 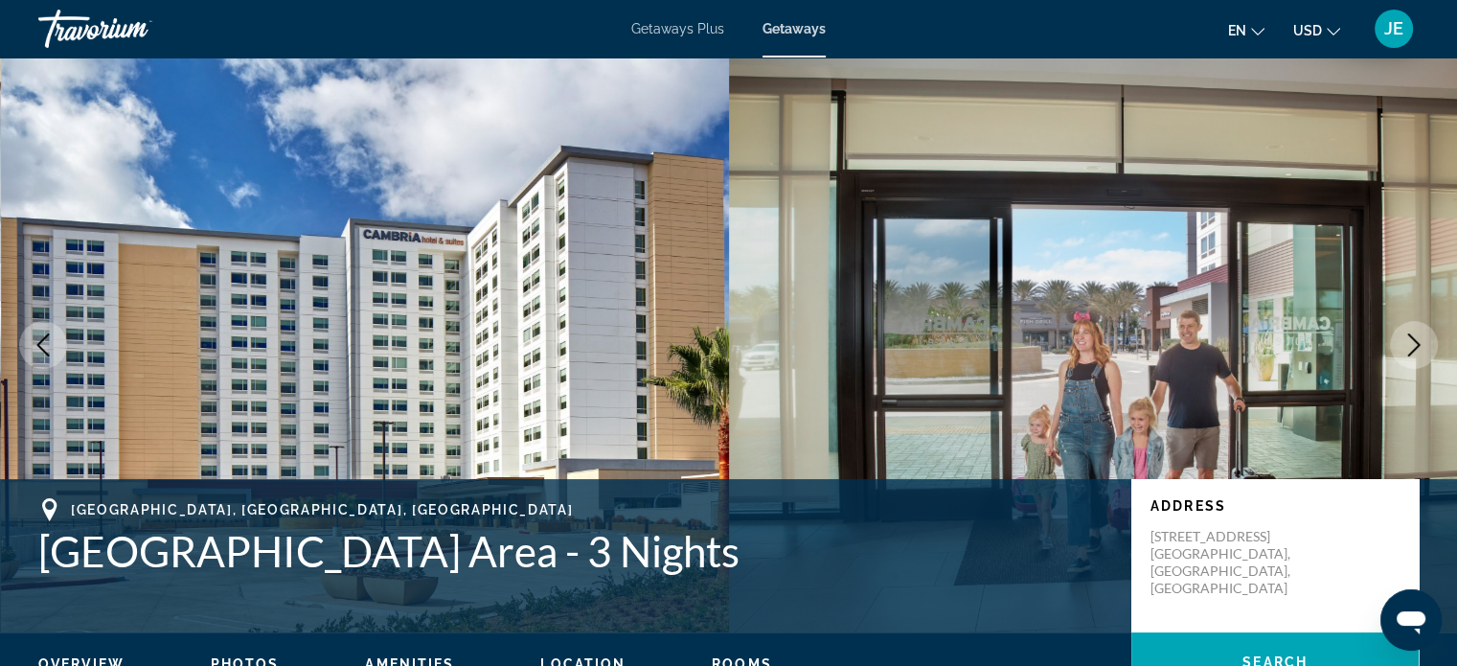 I want to click on p: Address, so click(x=1275, y=506).